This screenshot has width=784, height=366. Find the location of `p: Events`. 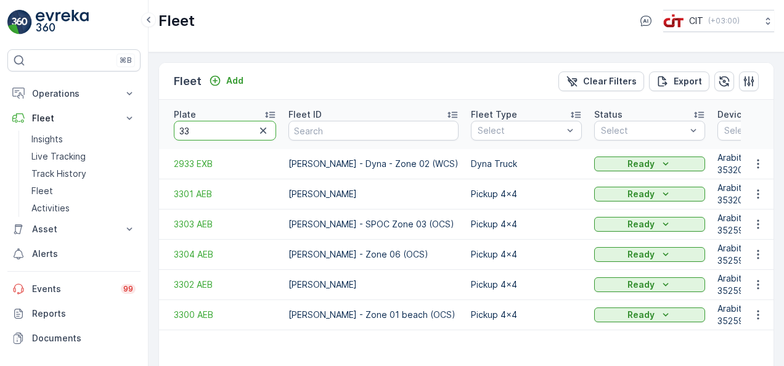

p: Events is located at coordinates (73, 289).